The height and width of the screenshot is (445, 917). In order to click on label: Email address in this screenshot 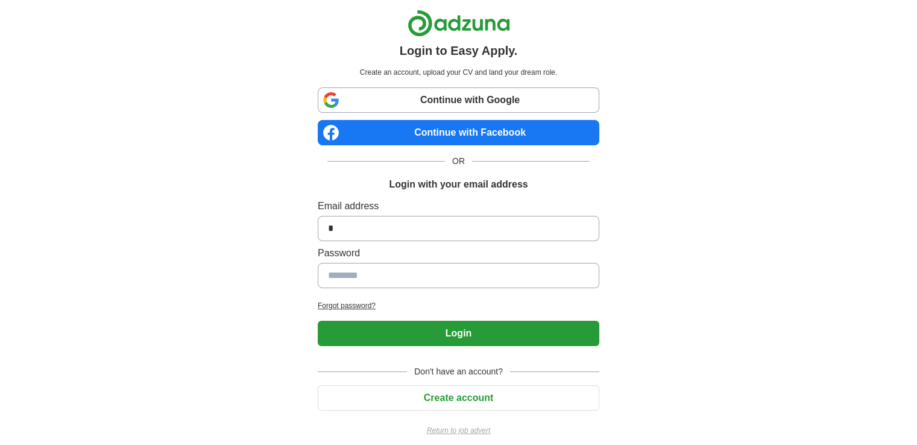, I will do `click(458, 206)`.